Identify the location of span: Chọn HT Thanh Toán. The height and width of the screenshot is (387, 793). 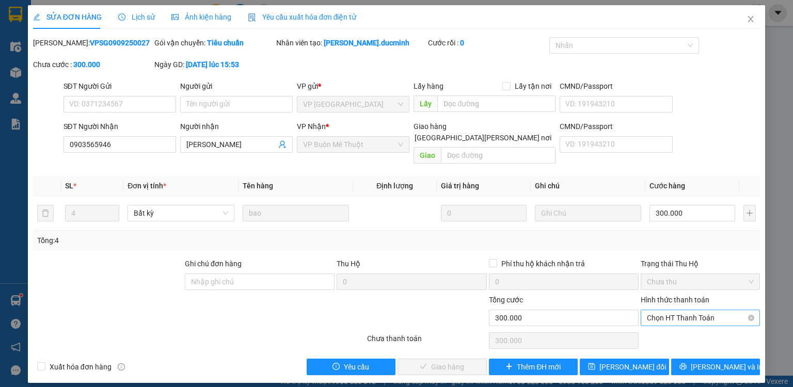
(700, 318).